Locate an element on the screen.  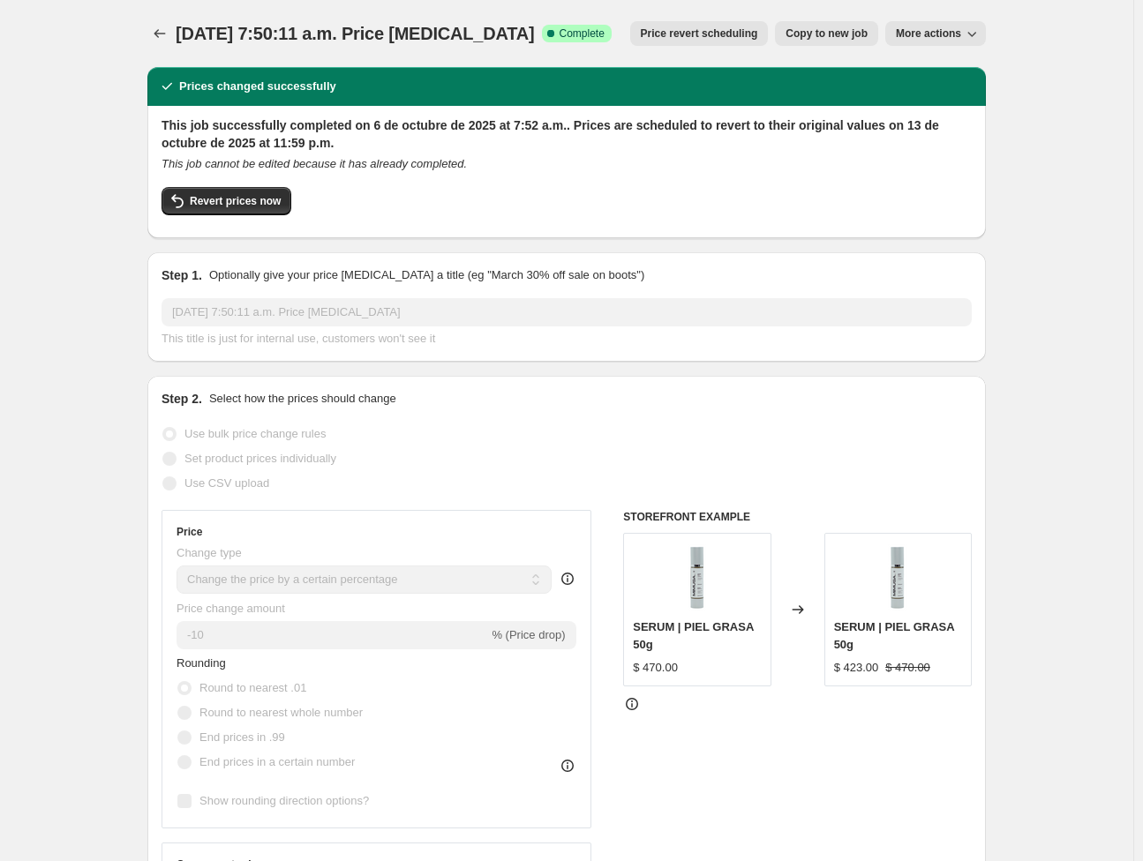
h2: Step 1. is located at coordinates (182, 275).